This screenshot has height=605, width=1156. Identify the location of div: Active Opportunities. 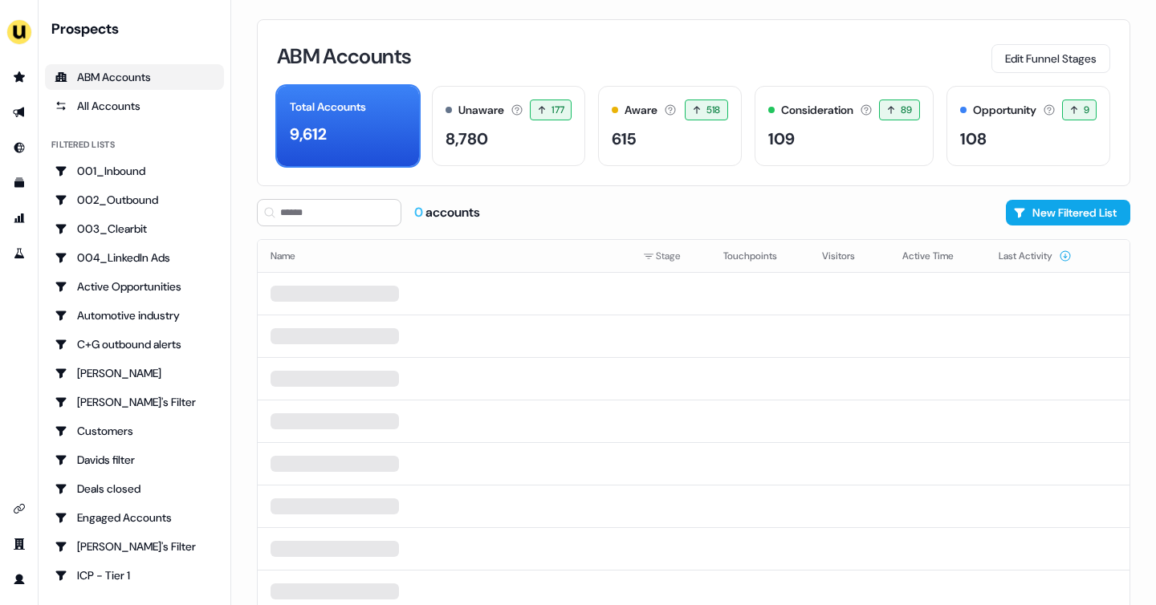
(134, 287).